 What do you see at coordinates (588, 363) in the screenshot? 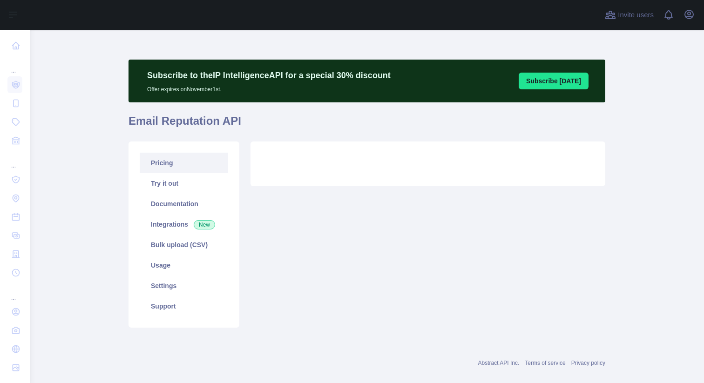
I see `a: Privacy policy` at bounding box center [588, 363].